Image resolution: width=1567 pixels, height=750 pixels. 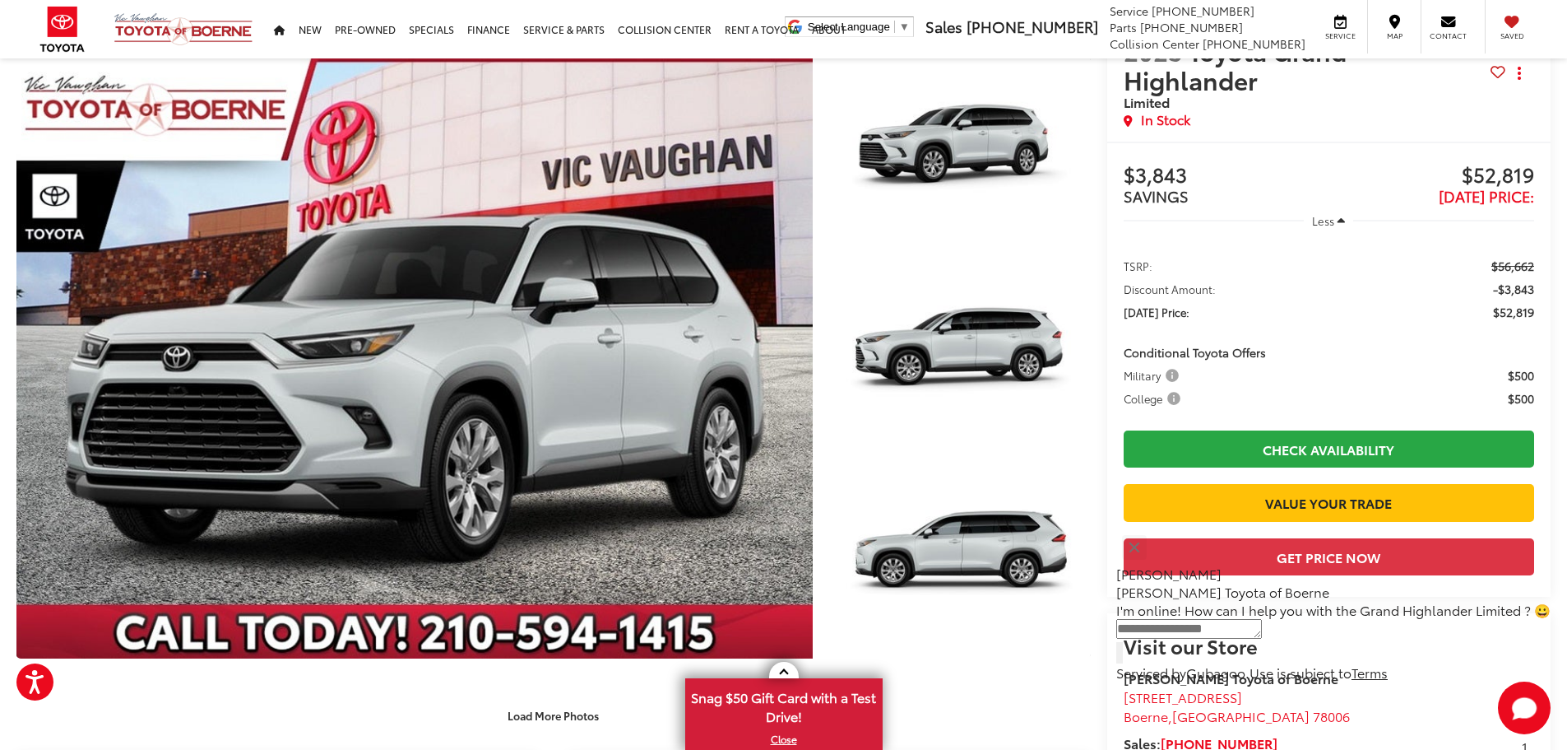 I want to click on button: Less, so click(x=1329, y=220).